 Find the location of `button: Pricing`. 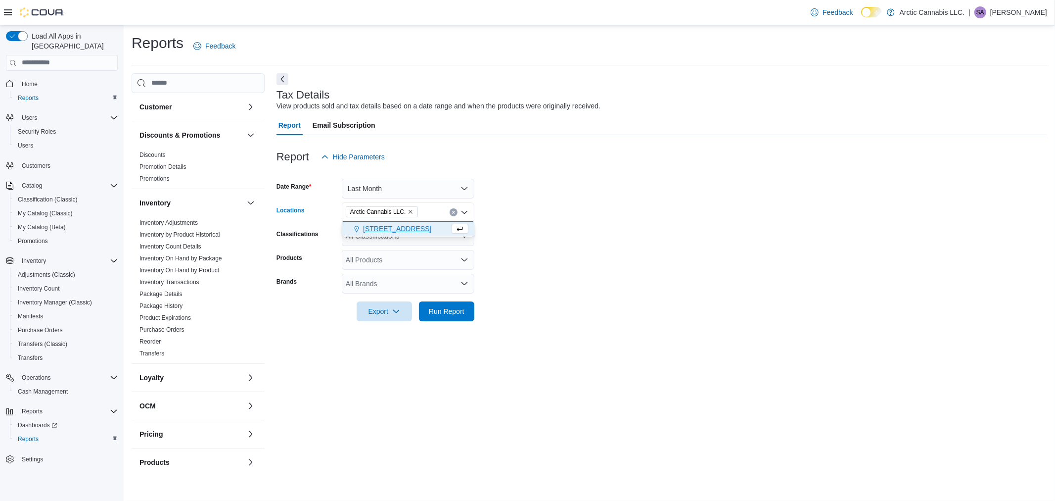

button: Pricing is located at coordinates (251, 434).